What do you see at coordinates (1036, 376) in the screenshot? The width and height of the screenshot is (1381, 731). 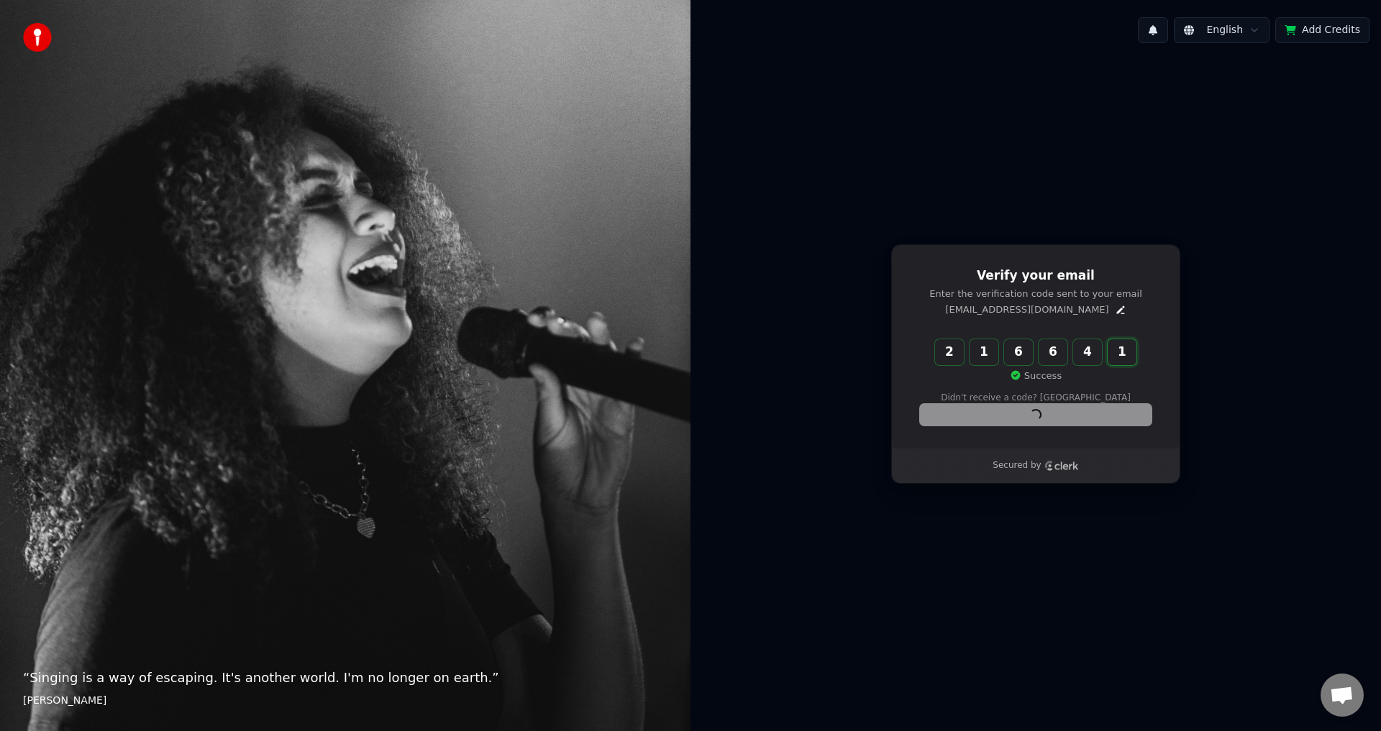 I see `p: Success` at bounding box center [1036, 376].